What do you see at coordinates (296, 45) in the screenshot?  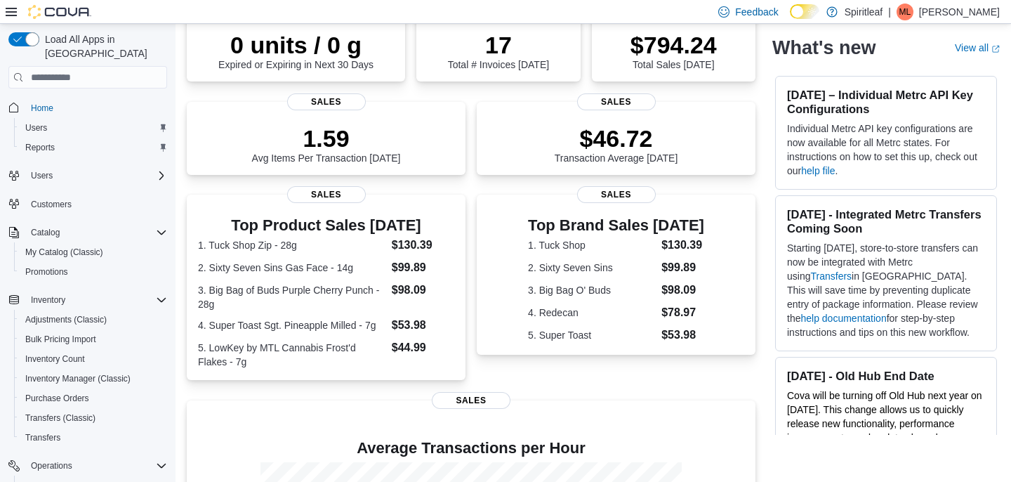 I see `p: 0 units / 0 g` at bounding box center [296, 45].